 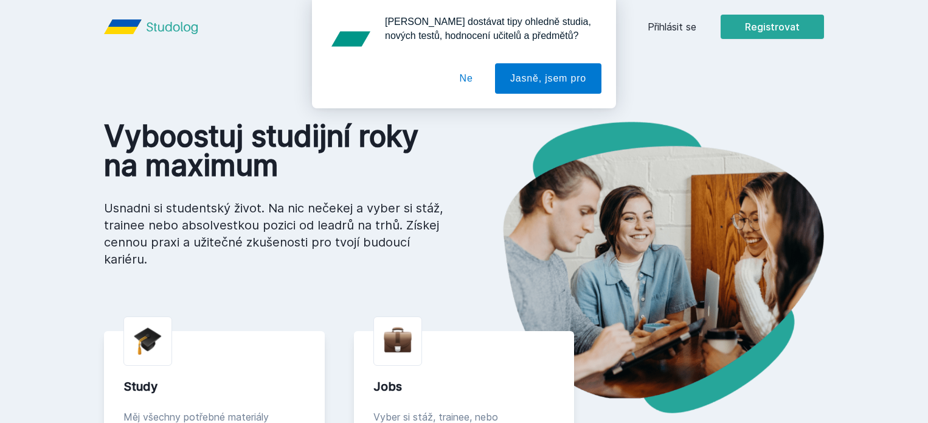 I want to click on img: briefcase.png, so click(x=398, y=339).